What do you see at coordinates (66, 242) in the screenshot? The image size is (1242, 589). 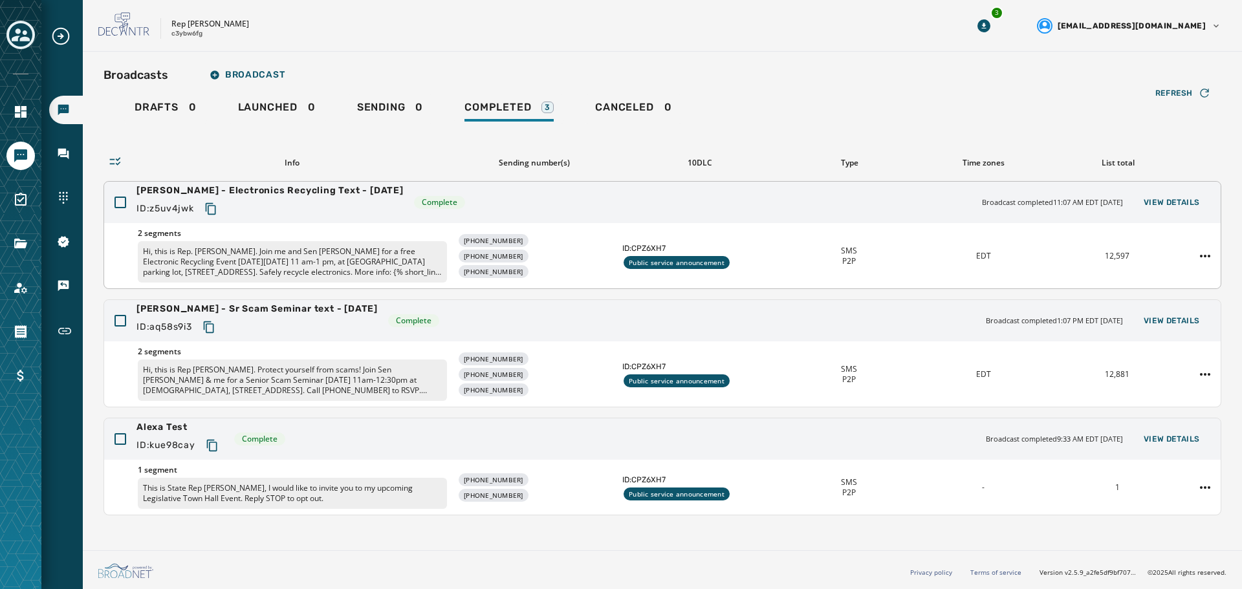 I see `a: Navigate to 10DLC Registration` at bounding box center [66, 242].